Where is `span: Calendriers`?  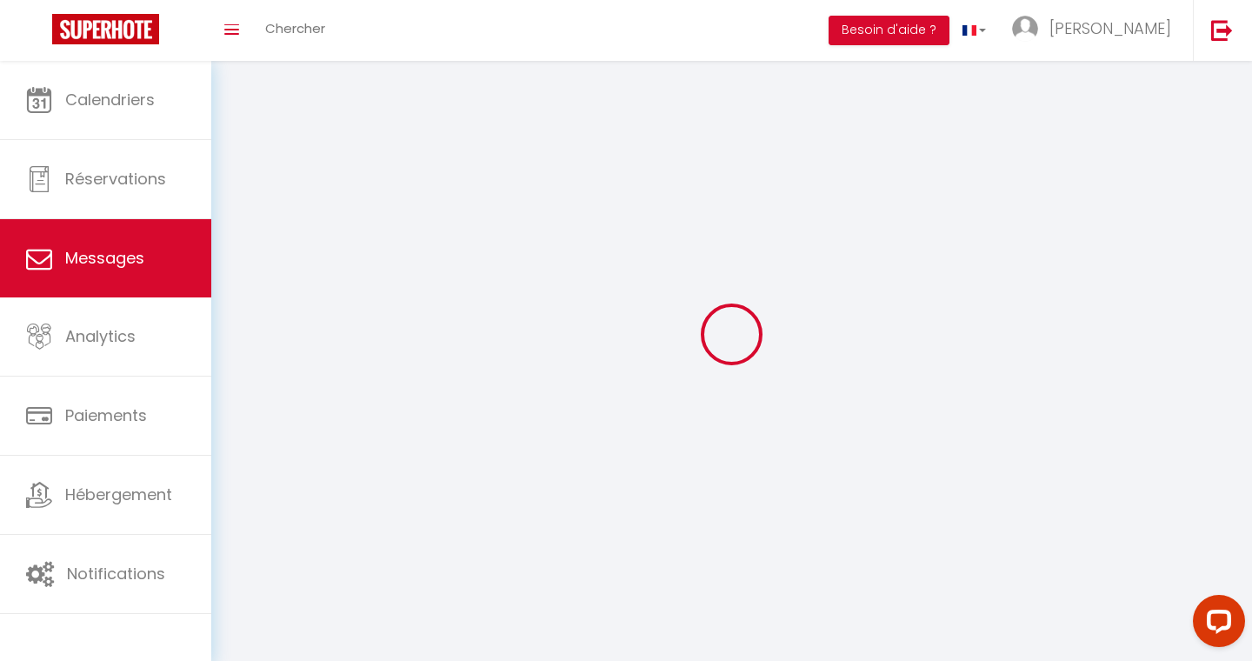
span: Calendriers is located at coordinates (110, 99).